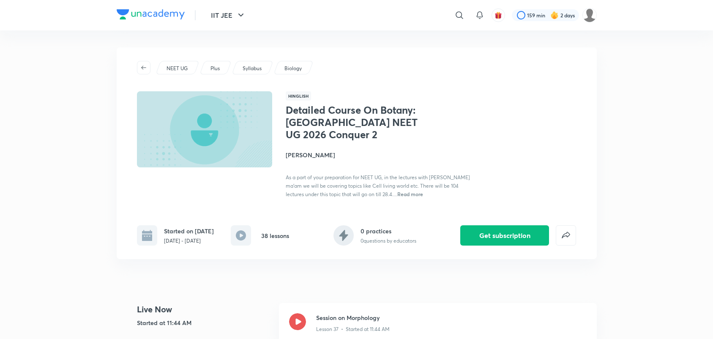 This screenshot has width=713, height=339. Describe the element at coordinates (293, 69) in the screenshot. I see `a: Biology` at that location.